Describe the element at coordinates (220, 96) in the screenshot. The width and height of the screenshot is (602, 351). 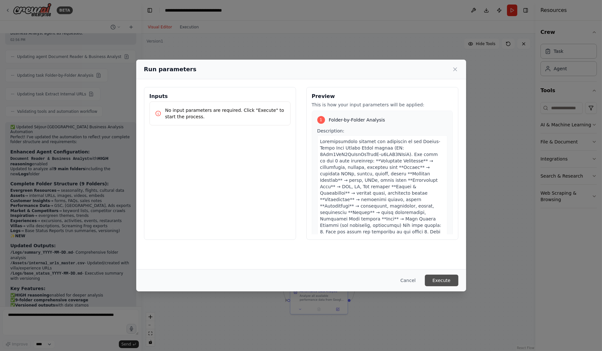
I see `h3: Inputs` at that location.